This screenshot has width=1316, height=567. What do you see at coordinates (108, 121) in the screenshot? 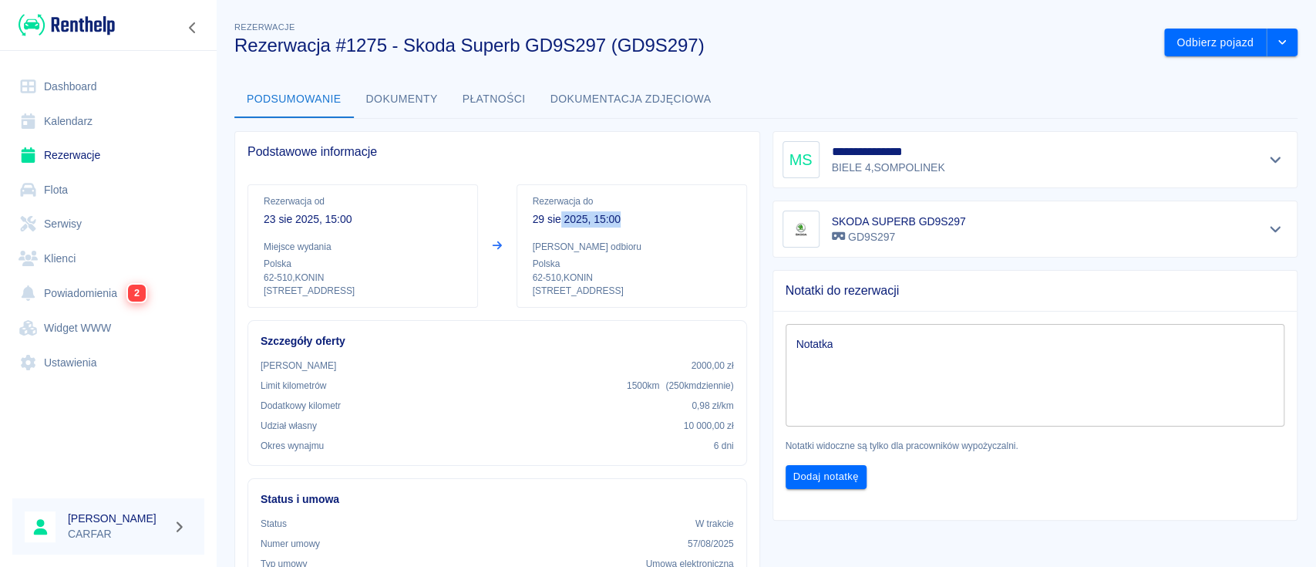
I see `a: Kalendarz` at bounding box center [108, 121].